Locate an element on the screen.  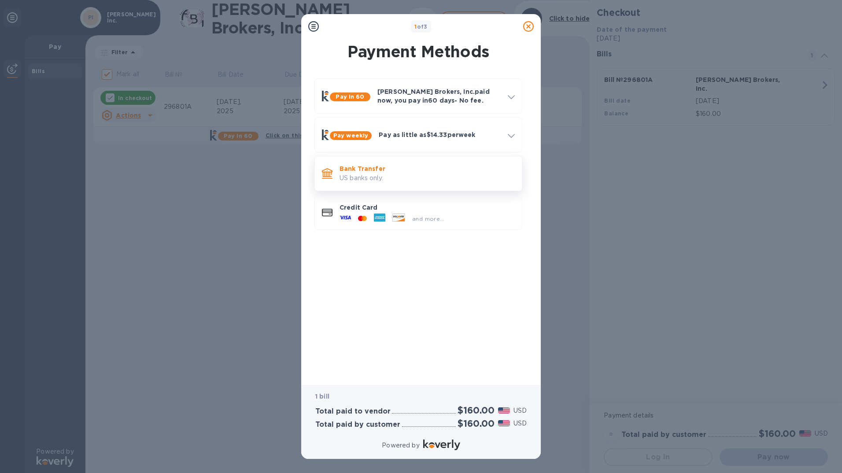
p: Pay as little as $14.33 per week is located at coordinates (440, 135).